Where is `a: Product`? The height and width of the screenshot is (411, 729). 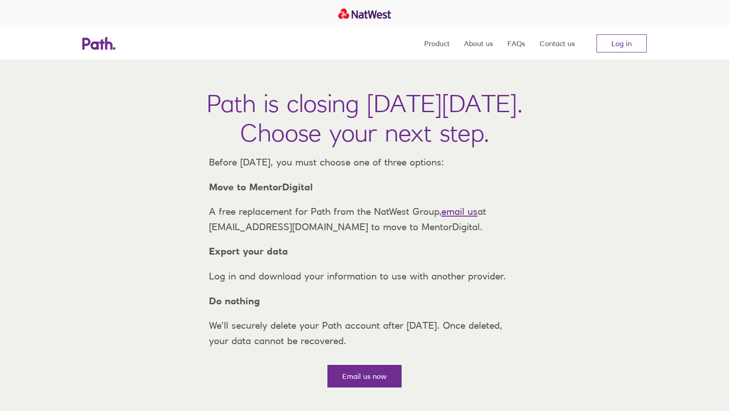
a: Product is located at coordinates (437, 43).